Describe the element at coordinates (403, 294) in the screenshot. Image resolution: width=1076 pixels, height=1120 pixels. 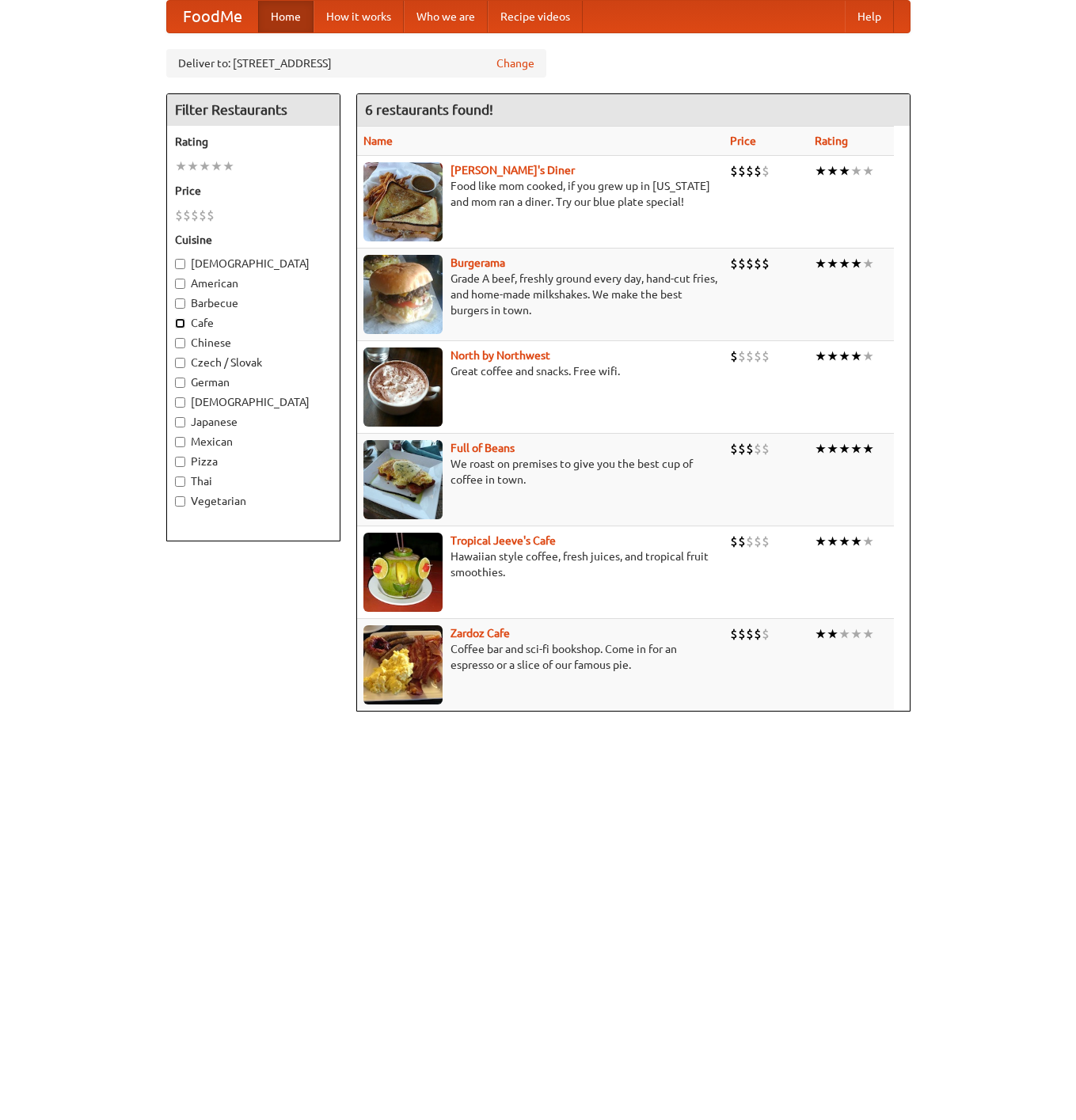
I see `img: burgerama.jpg` at that location.